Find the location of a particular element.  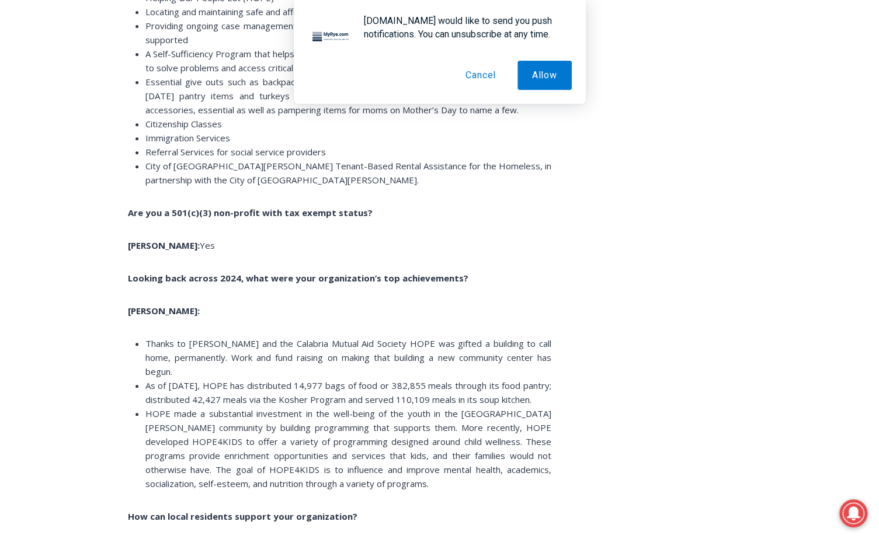

span: Yes is located at coordinates (207, 245).